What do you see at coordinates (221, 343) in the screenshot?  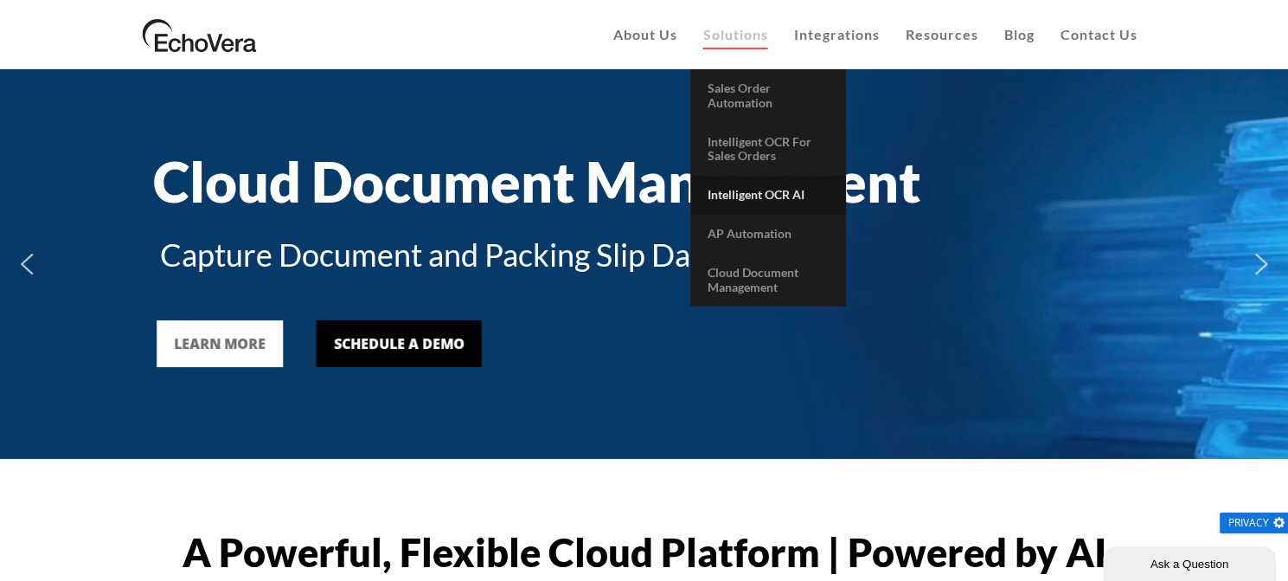 I see `div: LEARN MORE` at bounding box center [221, 343].